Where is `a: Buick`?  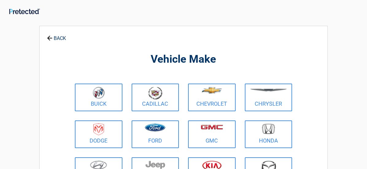 a: Buick is located at coordinates (99, 97).